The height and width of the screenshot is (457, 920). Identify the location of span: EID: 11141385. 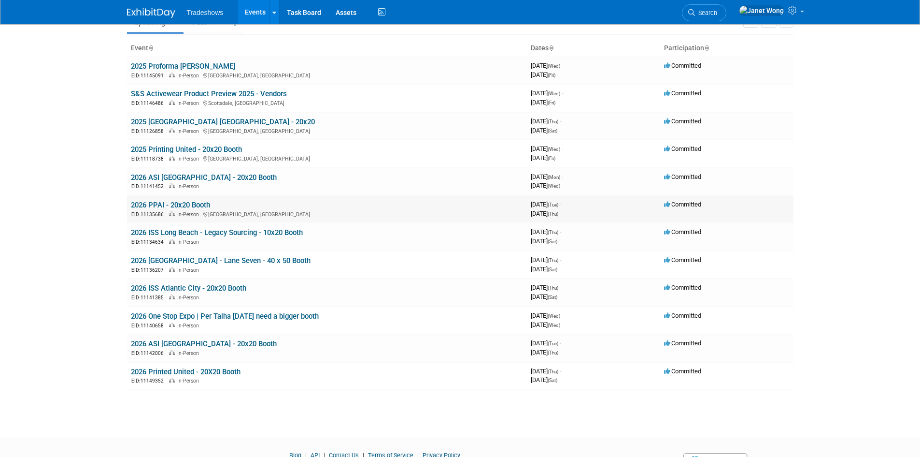
(149, 297).